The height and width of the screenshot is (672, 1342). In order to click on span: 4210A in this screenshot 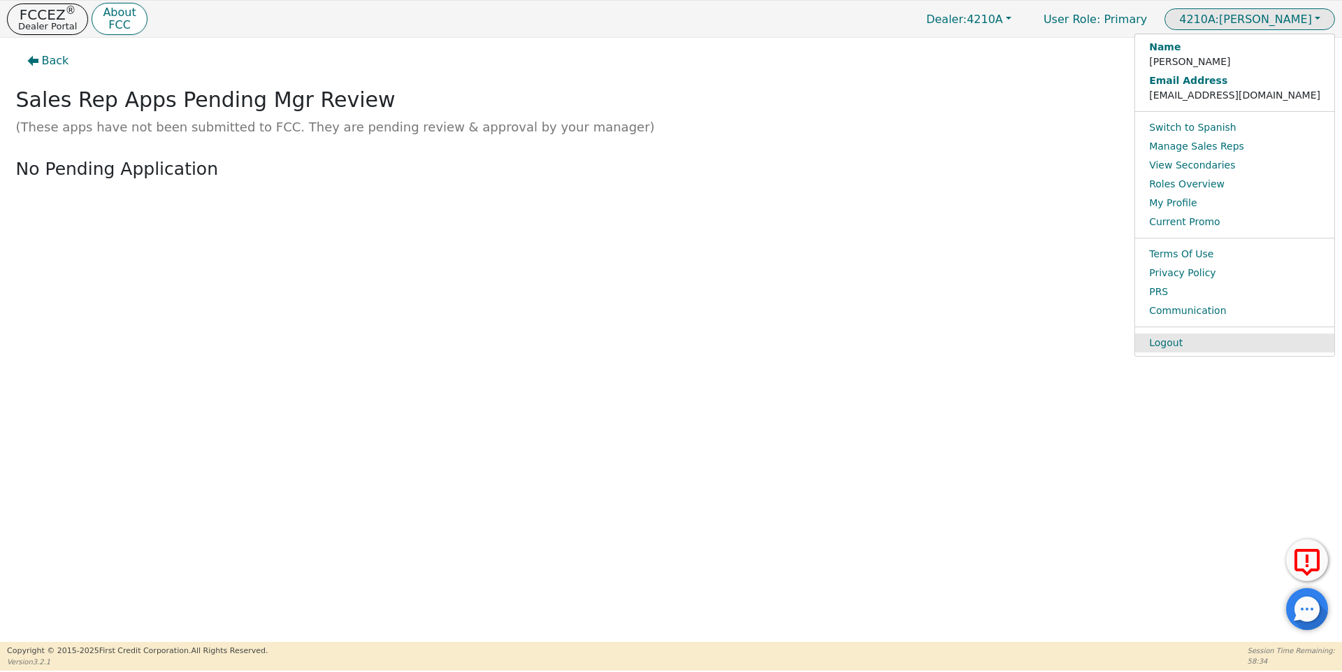, I will do `click(965, 19)`.